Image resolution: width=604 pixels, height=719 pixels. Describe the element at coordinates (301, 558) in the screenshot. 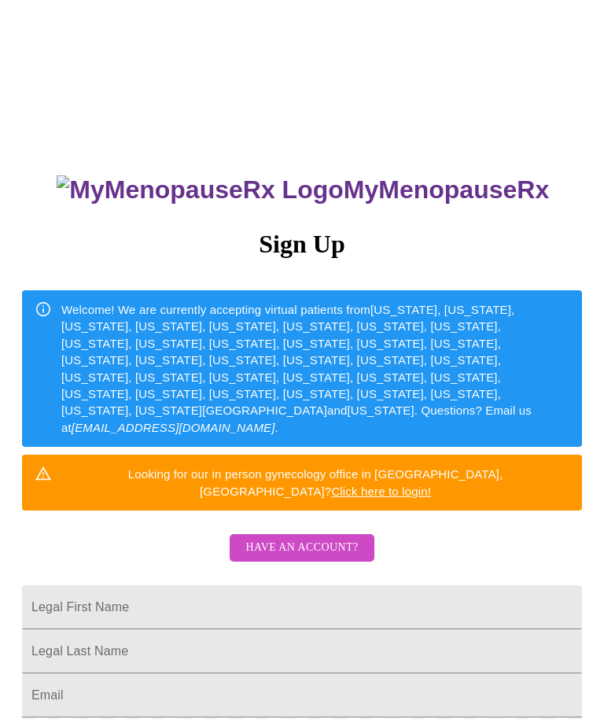

I see `a: Have an account?` at that location.